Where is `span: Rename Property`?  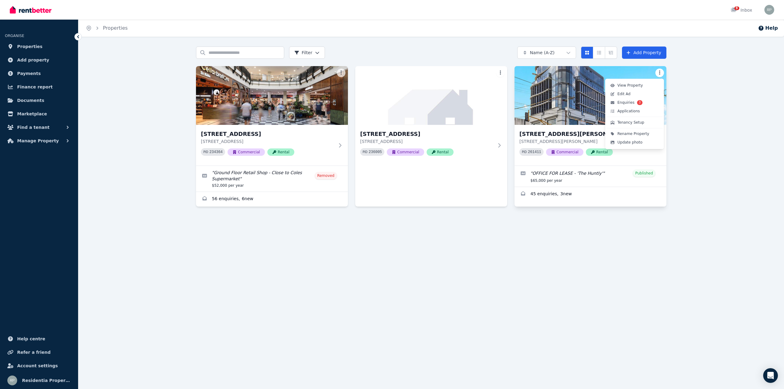
span: Rename Property is located at coordinates (633, 134).